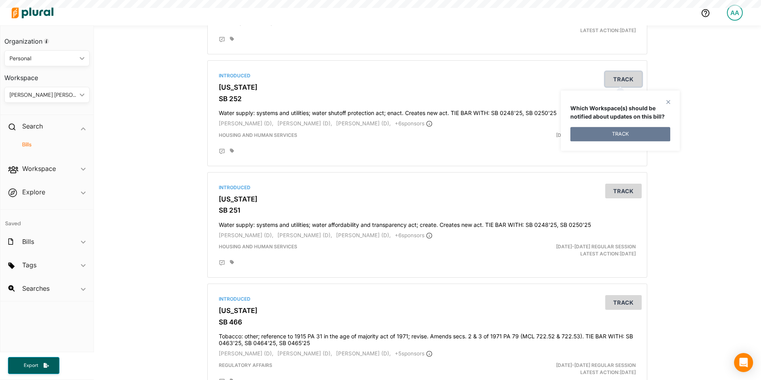 The height and width of the screenshot is (380, 761). What do you see at coordinates (28, 241) in the screenshot?
I see `h2: Bills` at bounding box center [28, 241].